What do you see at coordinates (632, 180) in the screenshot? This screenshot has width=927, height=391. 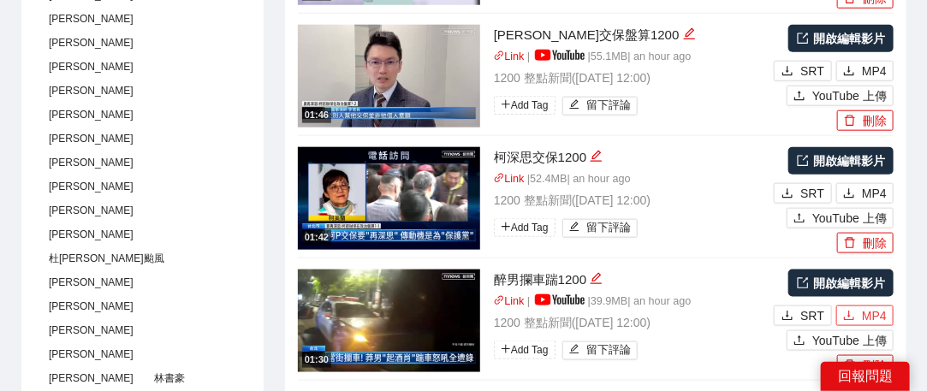 I see `p: | 52.4 MB | an hour ago` at bounding box center [632, 180].